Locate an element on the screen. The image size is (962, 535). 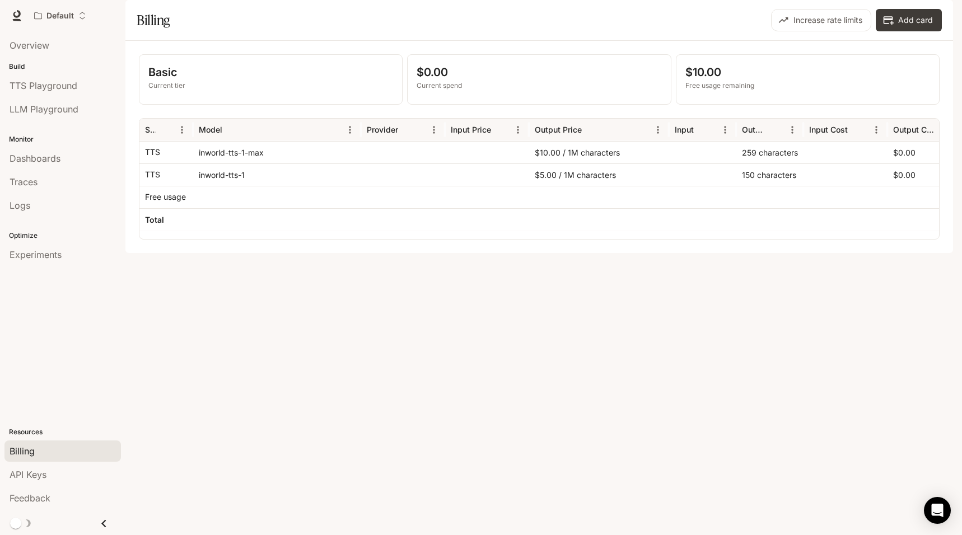
button: Add card is located at coordinates (909, 20).